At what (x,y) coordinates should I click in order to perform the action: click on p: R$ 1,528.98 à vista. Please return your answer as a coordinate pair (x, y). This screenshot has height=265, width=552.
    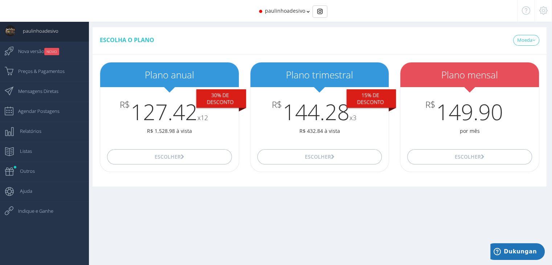
    Looking at the image, I should click on (169, 131).